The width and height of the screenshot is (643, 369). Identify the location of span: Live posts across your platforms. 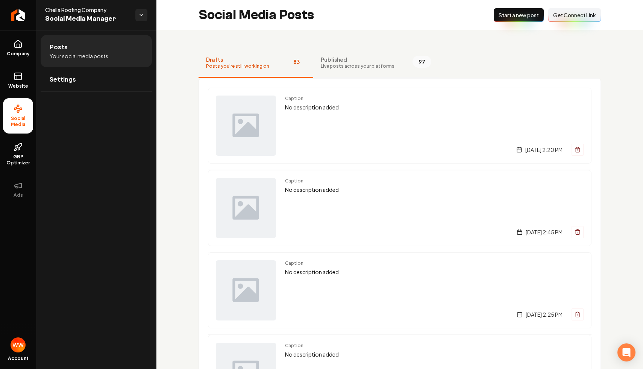
(357, 66).